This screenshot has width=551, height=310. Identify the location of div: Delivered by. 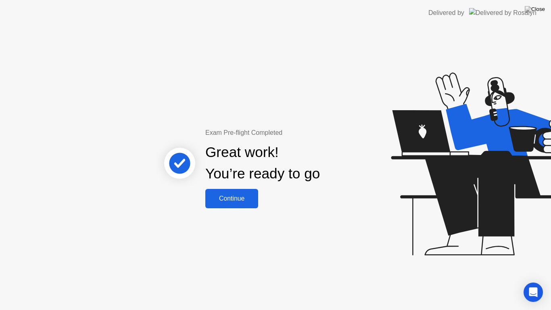
(446, 13).